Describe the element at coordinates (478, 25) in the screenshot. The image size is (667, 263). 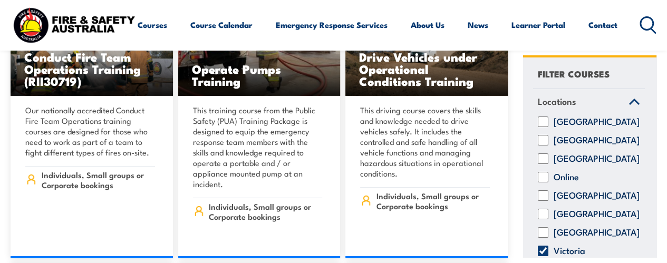
I see `a: News` at that location.